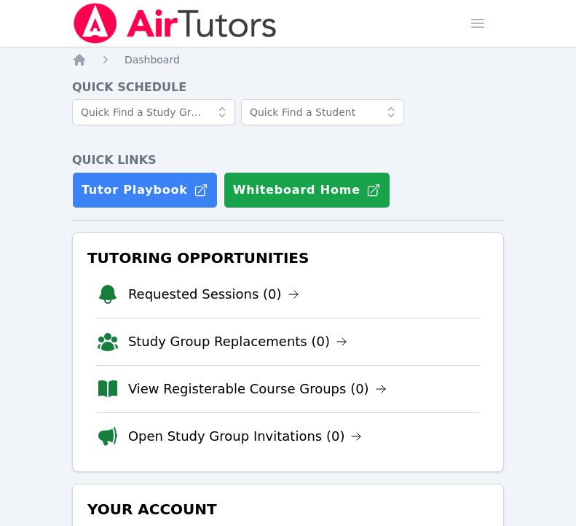 The image size is (576, 526). What do you see at coordinates (152, 60) in the screenshot?
I see `a: Dashboard` at bounding box center [152, 60].